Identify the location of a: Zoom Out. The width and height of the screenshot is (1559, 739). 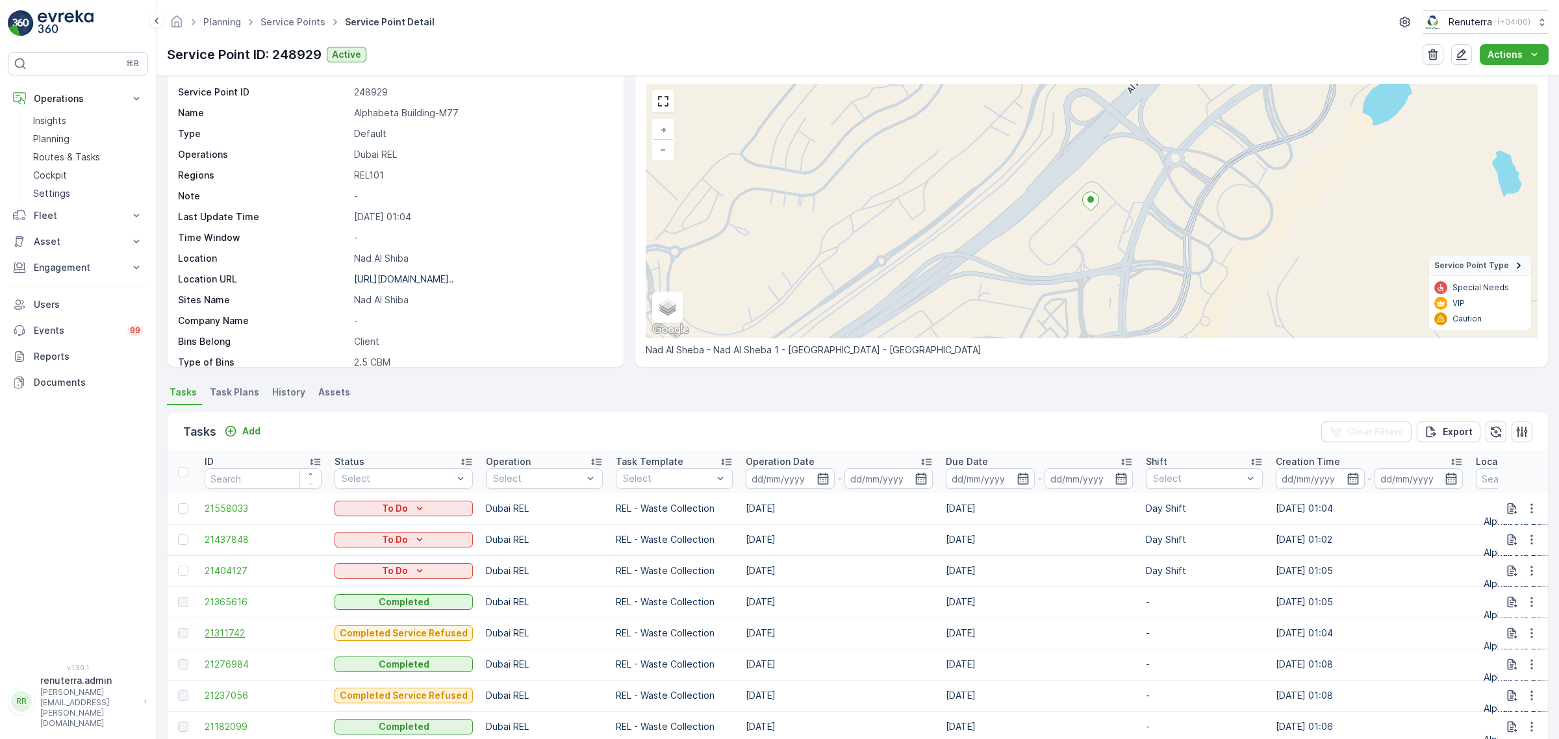
(663, 149).